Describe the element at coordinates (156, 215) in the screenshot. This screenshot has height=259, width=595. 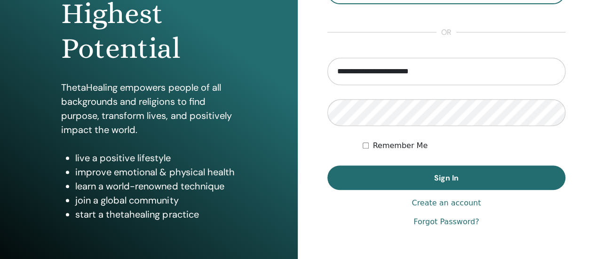
I see `li: start a thetahealing practice` at that location.